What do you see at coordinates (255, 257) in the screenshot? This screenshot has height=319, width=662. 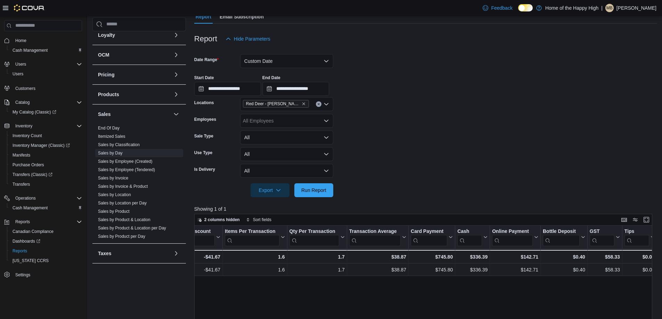 I see `div: 1.6` at bounding box center [255, 257].